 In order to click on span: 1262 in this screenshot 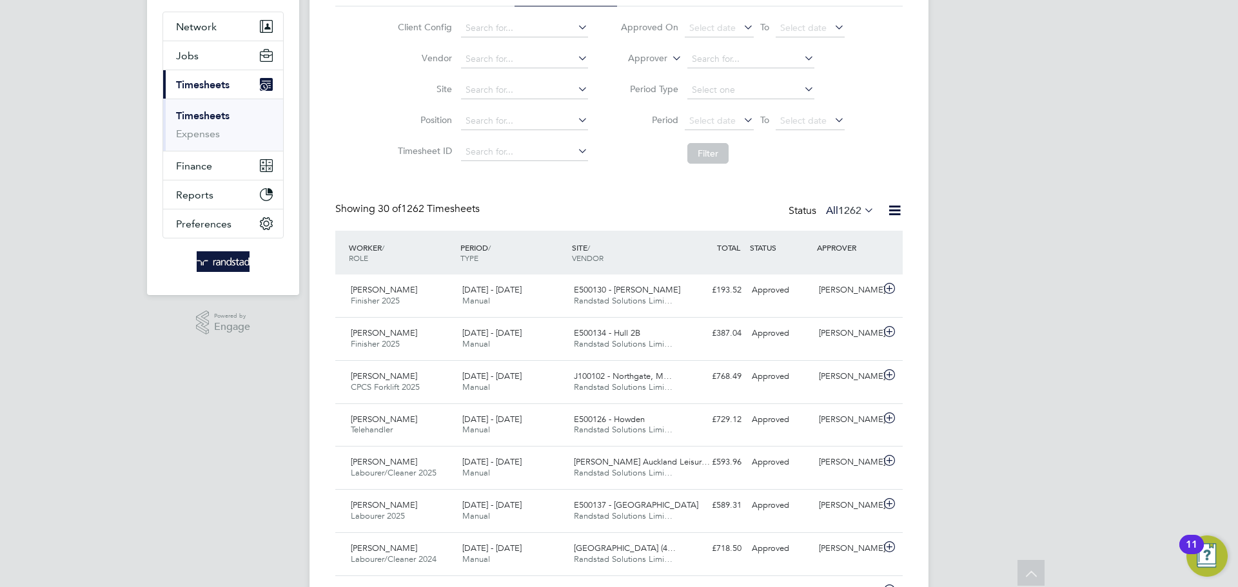, I will do `click(850, 211)`.